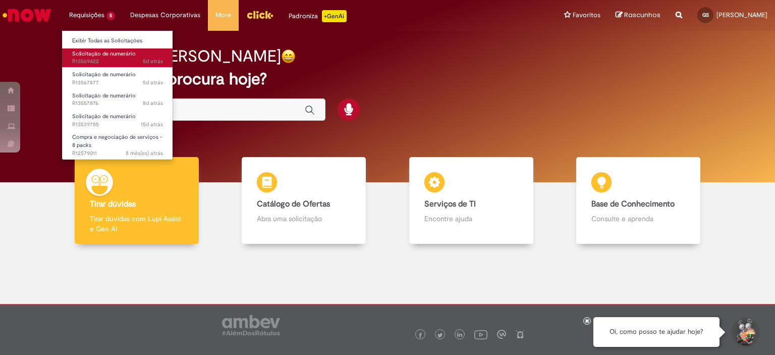  Describe the element at coordinates (118, 120) in the screenshot. I see `a: Aberto R13539785 : Solicitação de numerário` at that location.